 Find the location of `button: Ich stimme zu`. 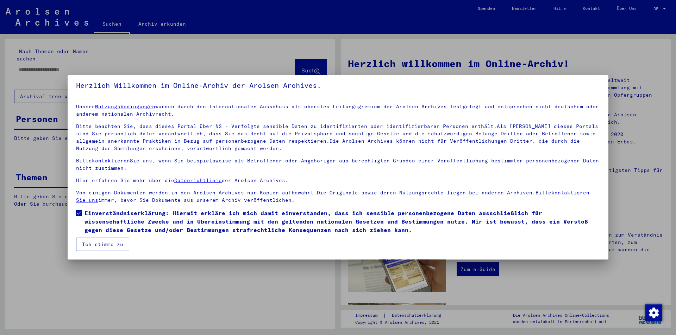

button: Ich stimme zu is located at coordinates (102, 245).